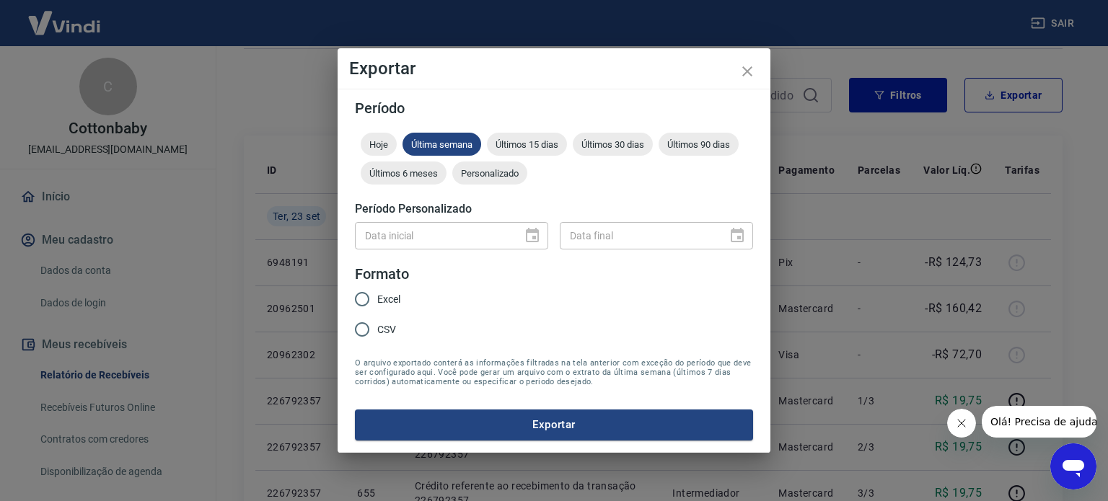  What do you see at coordinates (442, 144) in the screenshot?
I see `div: Última semana` at bounding box center [442, 144].